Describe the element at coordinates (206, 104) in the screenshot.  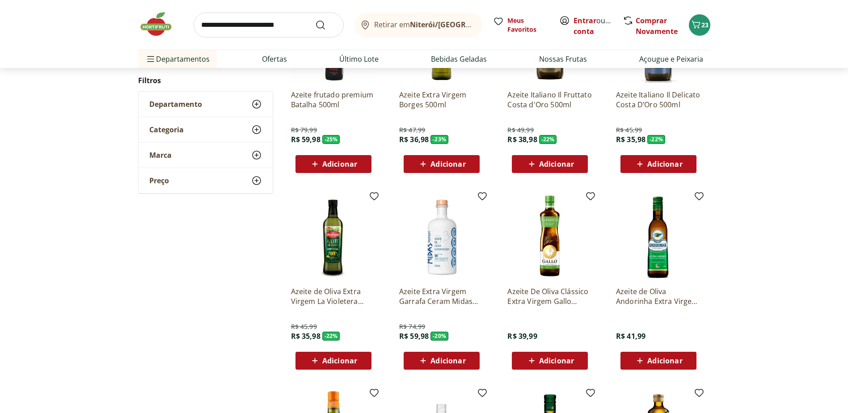
I see `button: Departamento` at that location.